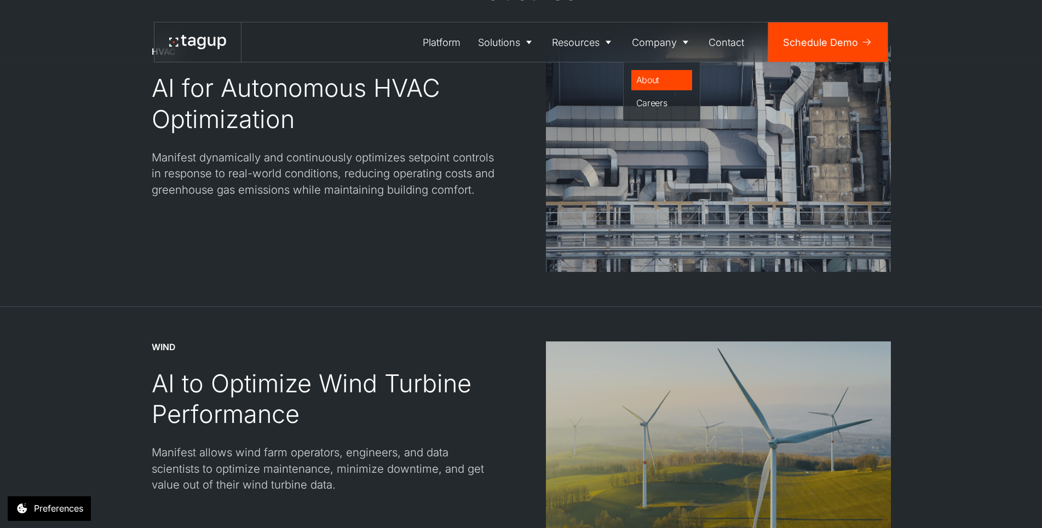 The image size is (1042, 528). I want to click on div: Manifest dynamically and continuously optimizes setpoint controls in response to real-world condi..., so click(324, 173).